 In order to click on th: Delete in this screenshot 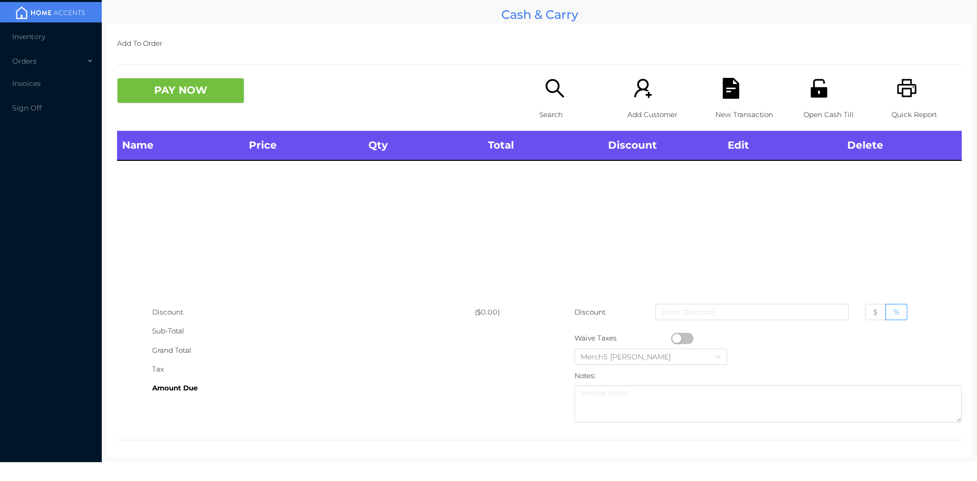, I will do `click(902, 146)`.